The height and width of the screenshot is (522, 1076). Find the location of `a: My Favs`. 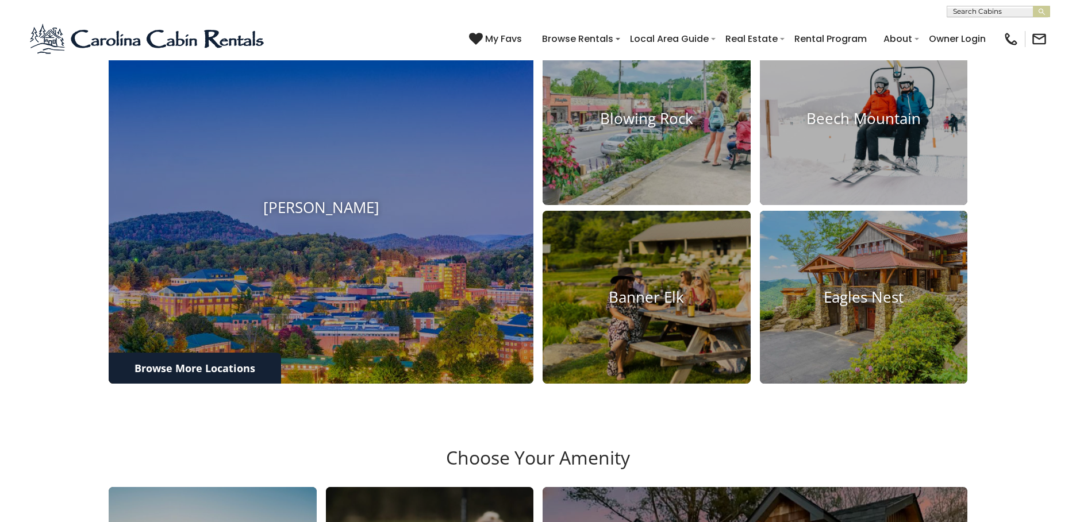

a: My Favs is located at coordinates (496, 39).